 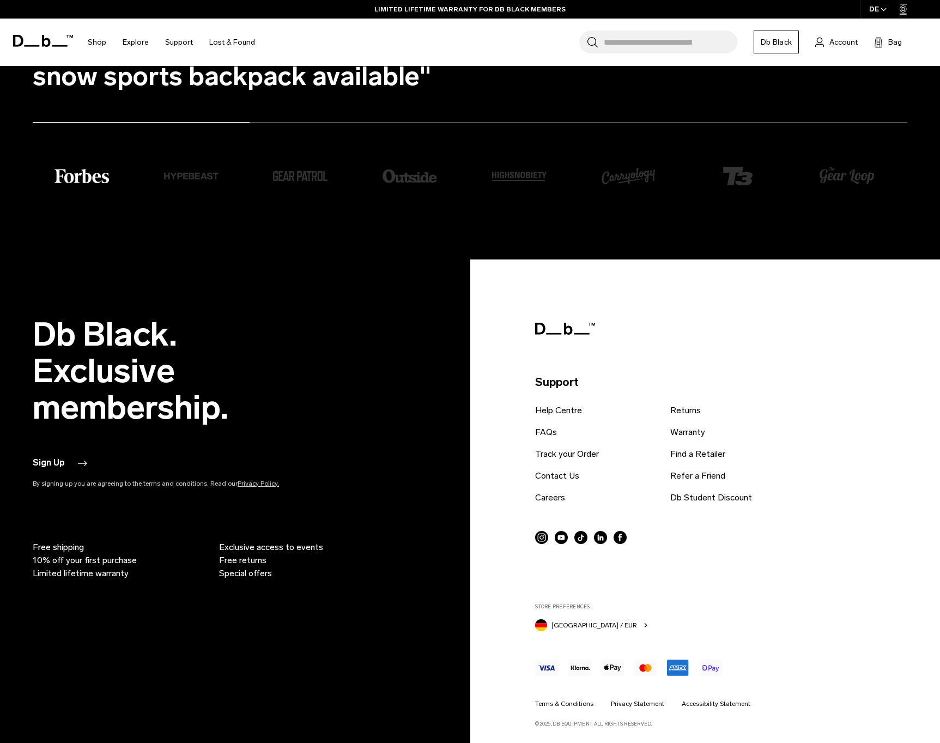 What do you see at coordinates (191, 176) in the screenshot?
I see `img: Daco_1655574_small.png` at bounding box center [191, 176].